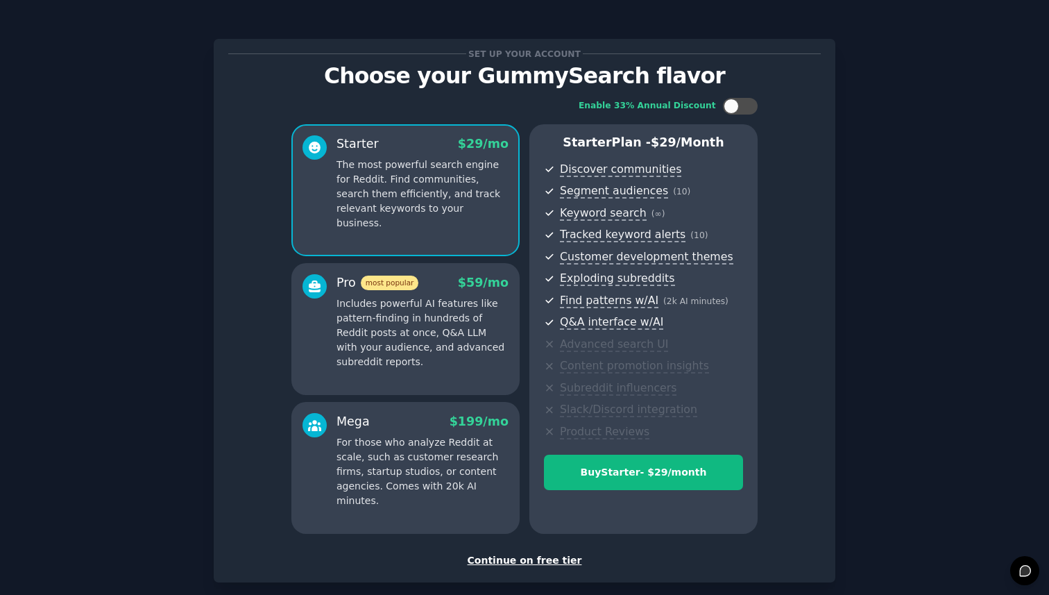 This screenshot has height=595, width=1049. Describe the element at coordinates (423, 332) in the screenshot. I see `p: Includes powerful AI features like pattern-finding in hundreds of Reddit posts at once, Q&A LLM w...` at that location.